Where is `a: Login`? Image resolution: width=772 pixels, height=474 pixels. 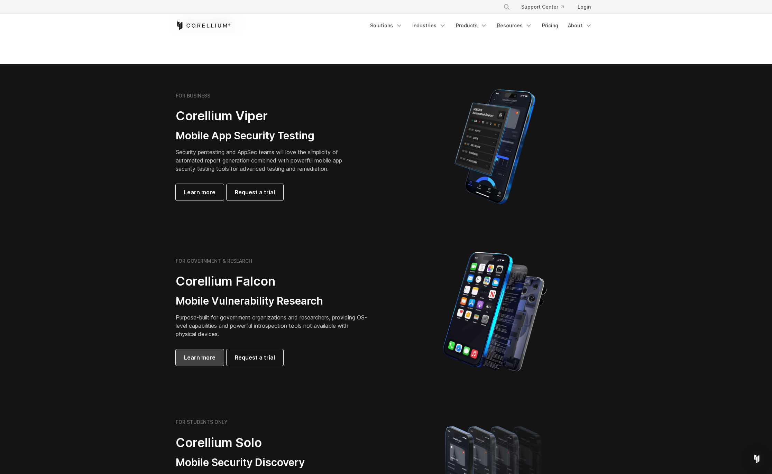
a: Login is located at coordinates (584, 7).